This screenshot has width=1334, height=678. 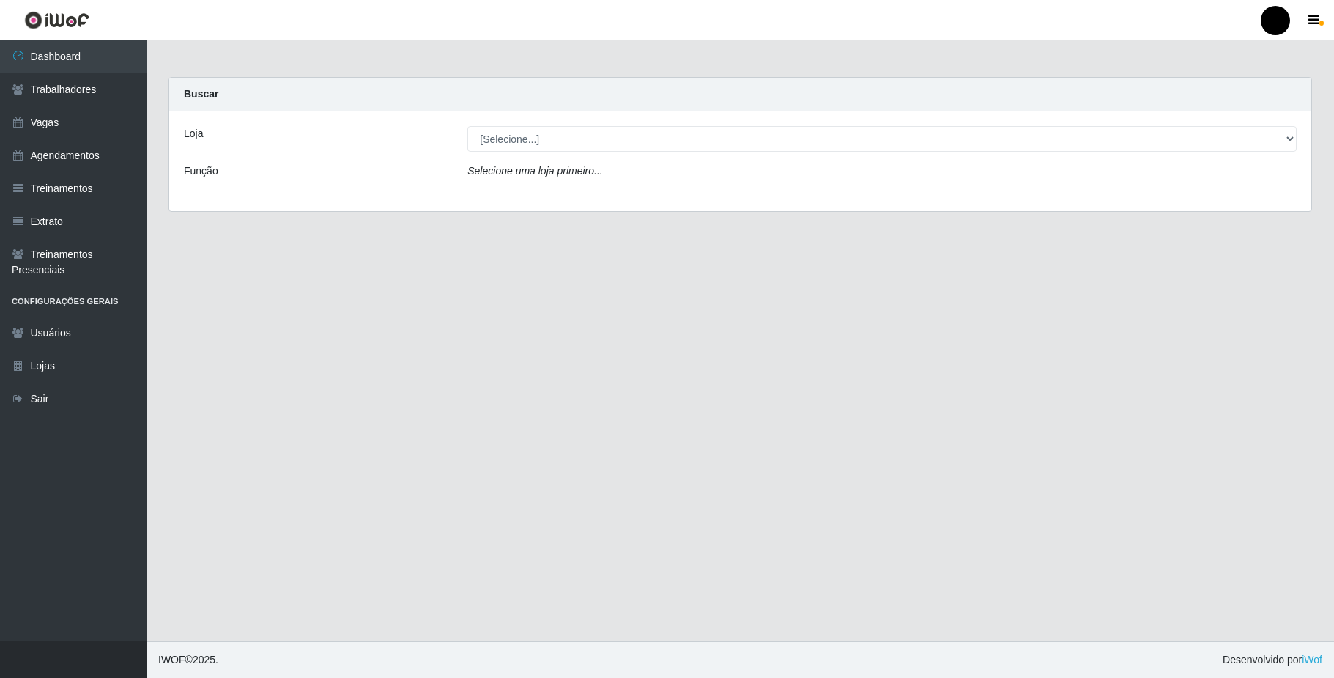 What do you see at coordinates (201, 94) in the screenshot?
I see `strong: Buscar` at bounding box center [201, 94].